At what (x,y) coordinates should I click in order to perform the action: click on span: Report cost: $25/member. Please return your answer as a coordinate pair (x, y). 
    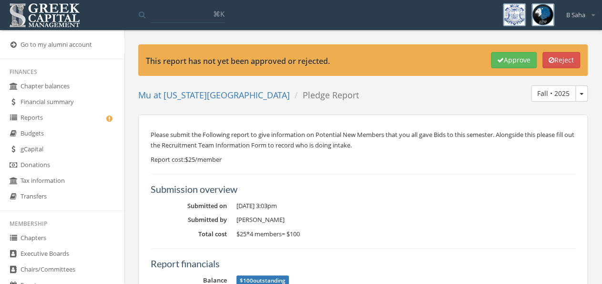
    Looking at the image, I should click on (186, 159).